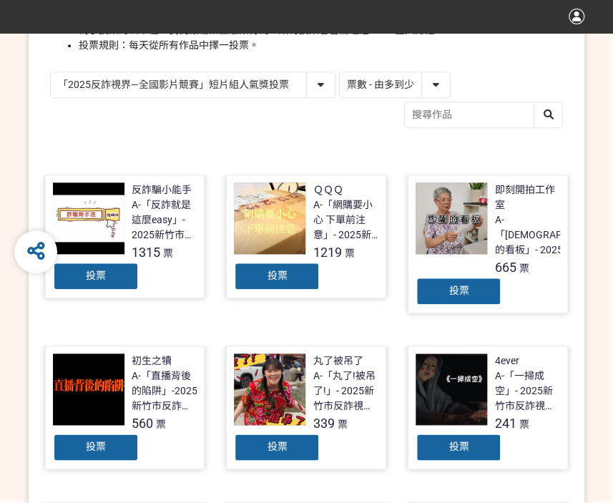 The height and width of the screenshot is (503, 613). Describe the element at coordinates (321, 45) in the screenshot. I see `li: 投票規則：每天從所有作品中擇一投票。` at that location.